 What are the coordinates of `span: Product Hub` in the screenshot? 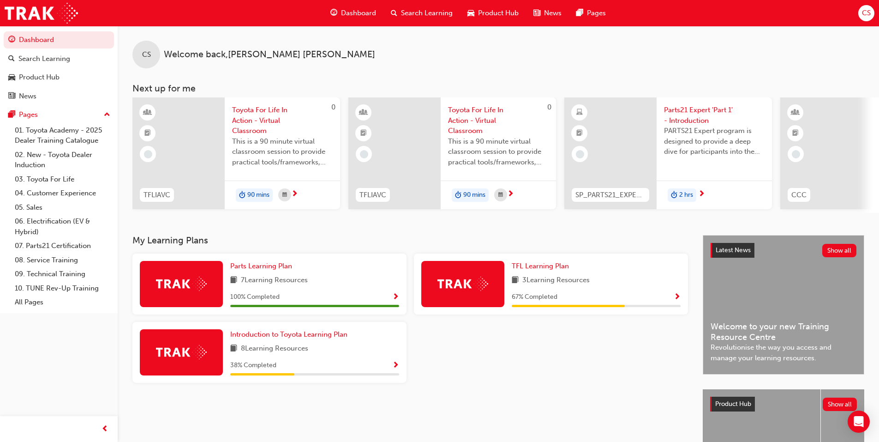 It's located at (498, 13).